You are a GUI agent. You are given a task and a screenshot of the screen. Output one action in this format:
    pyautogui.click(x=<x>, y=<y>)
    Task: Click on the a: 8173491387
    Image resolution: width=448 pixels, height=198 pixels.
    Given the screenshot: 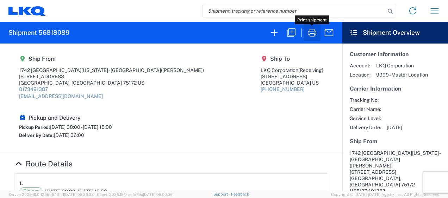 What is the action you would take?
    pyautogui.click(x=33, y=89)
    